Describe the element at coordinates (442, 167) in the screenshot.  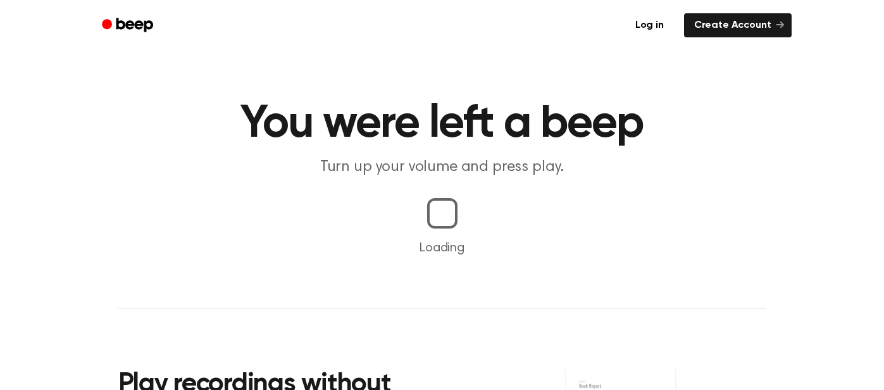
I see `p: Turn up your volume and press play.` at that location.